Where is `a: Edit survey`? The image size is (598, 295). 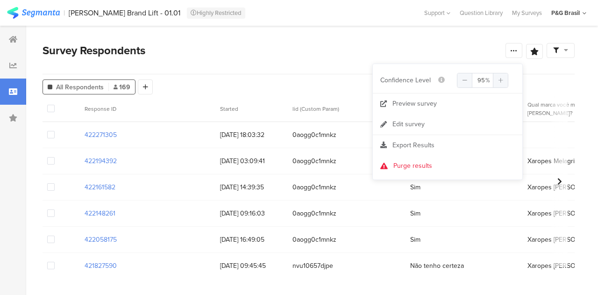
a: Edit survey is located at coordinates (448, 124).